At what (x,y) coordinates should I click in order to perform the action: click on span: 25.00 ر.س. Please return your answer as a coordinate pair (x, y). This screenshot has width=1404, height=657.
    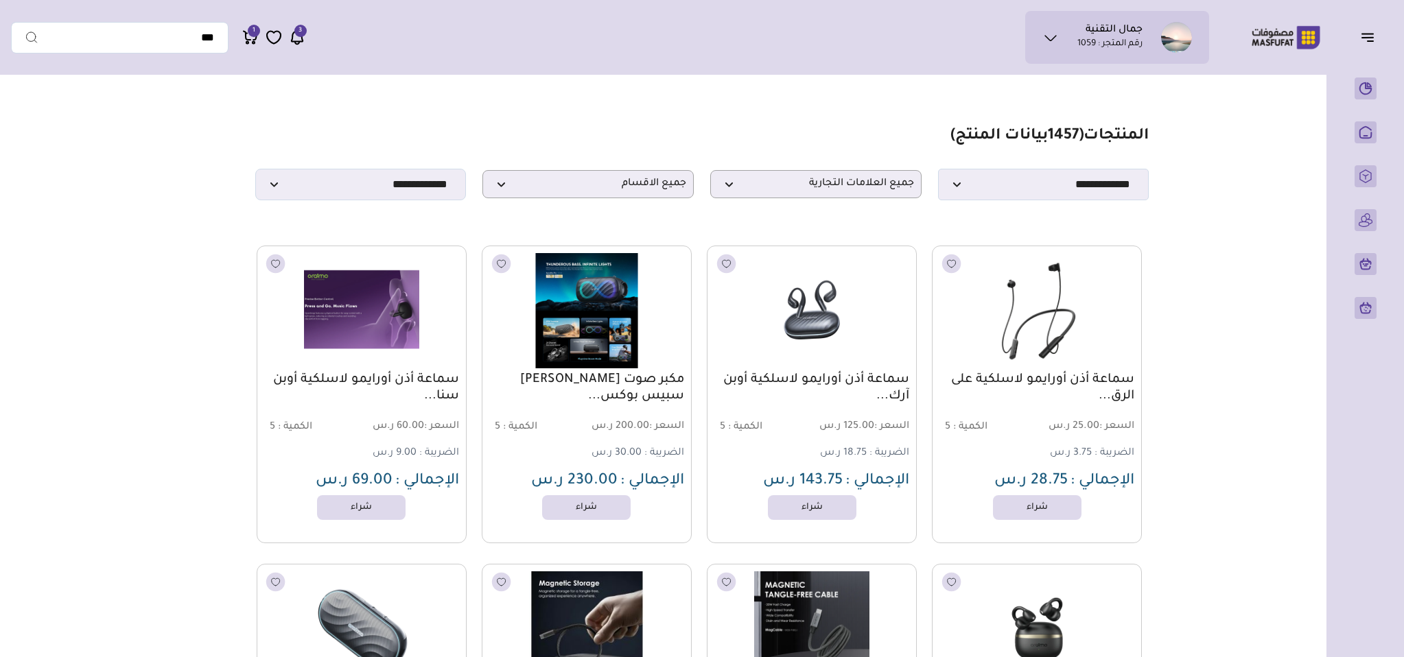
    Looking at the image, I should click on (1086, 427).